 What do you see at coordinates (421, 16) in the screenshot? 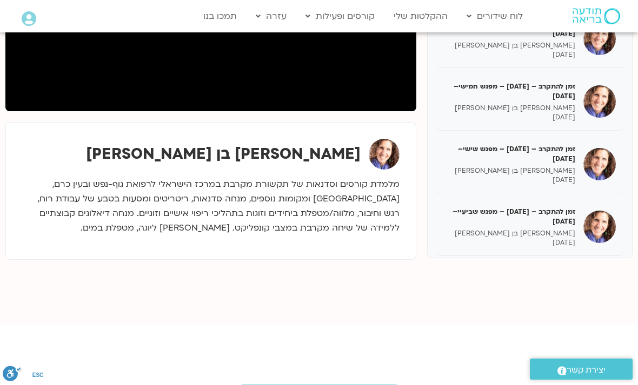
I see `a: ההקלטות שלי` at bounding box center [421, 16].